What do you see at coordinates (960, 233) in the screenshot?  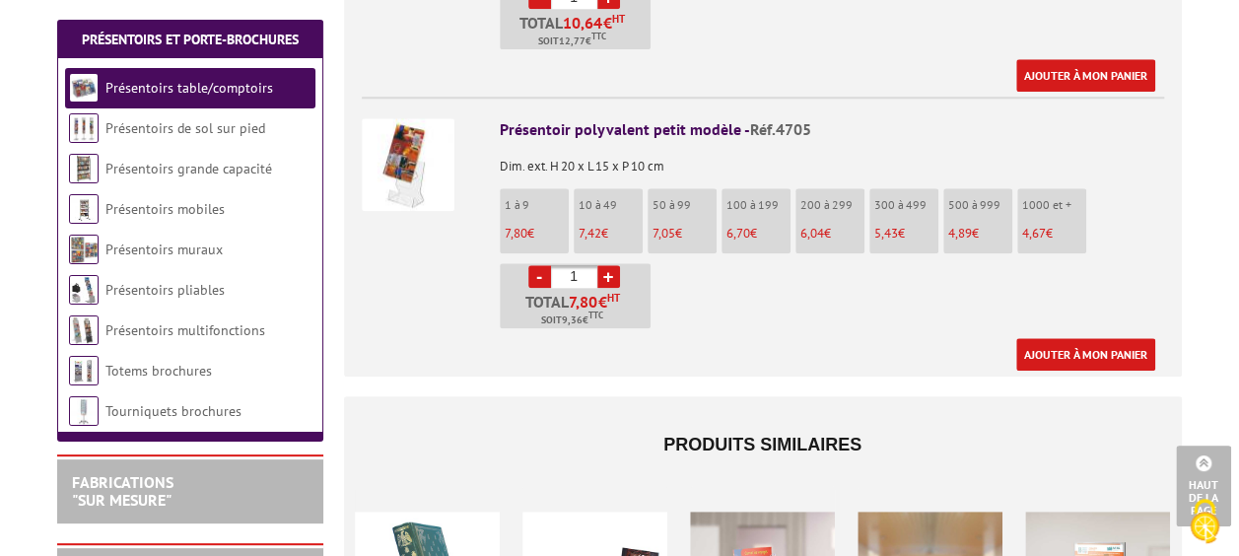 I see `span: 4,89` at bounding box center [960, 233].